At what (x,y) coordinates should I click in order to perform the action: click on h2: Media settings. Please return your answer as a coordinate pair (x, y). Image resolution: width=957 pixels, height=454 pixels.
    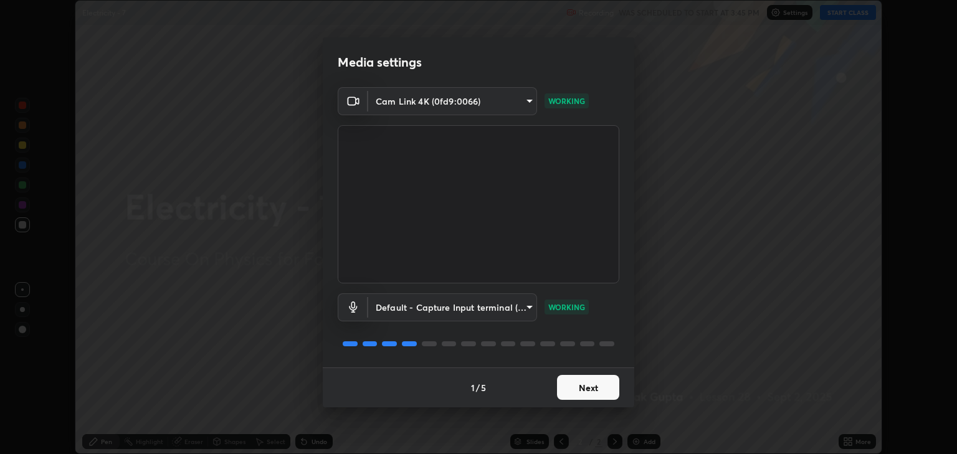
    Looking at the image, I should click on (379, 62).